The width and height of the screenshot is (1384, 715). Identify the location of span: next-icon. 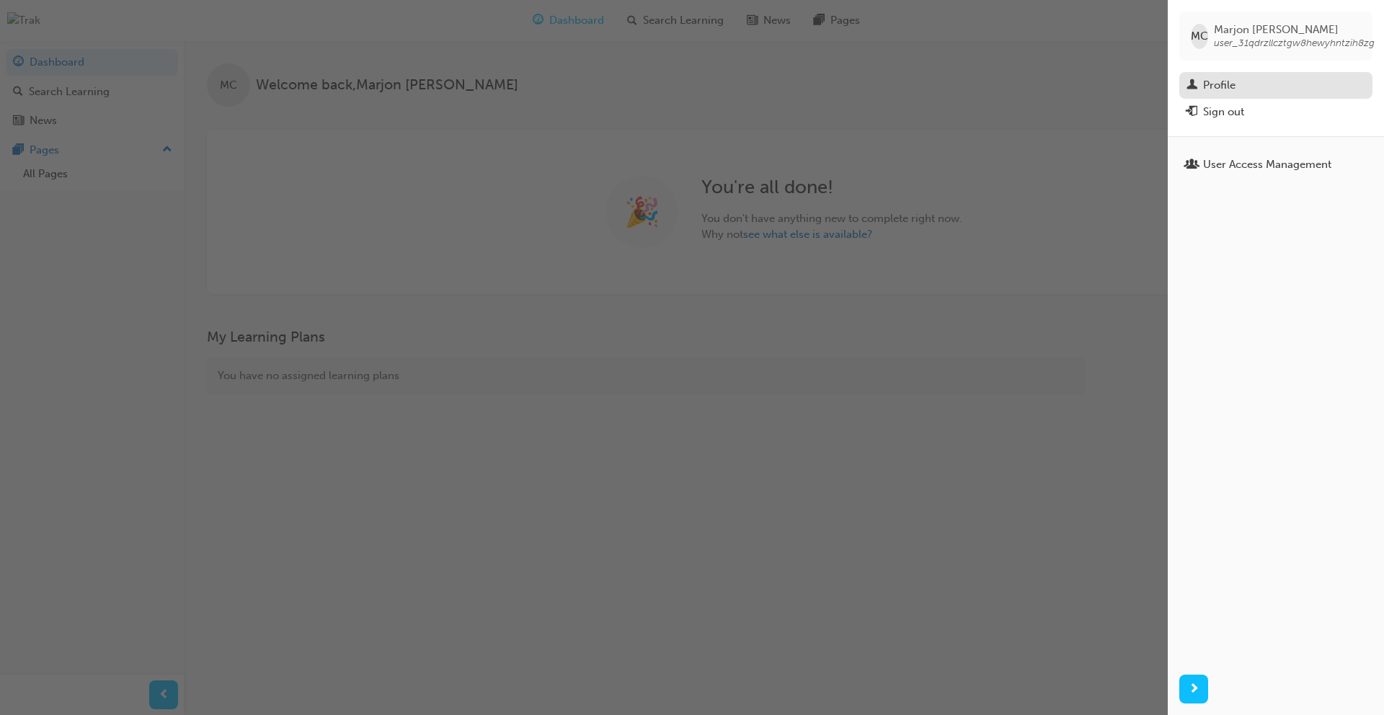
(1194, 689).